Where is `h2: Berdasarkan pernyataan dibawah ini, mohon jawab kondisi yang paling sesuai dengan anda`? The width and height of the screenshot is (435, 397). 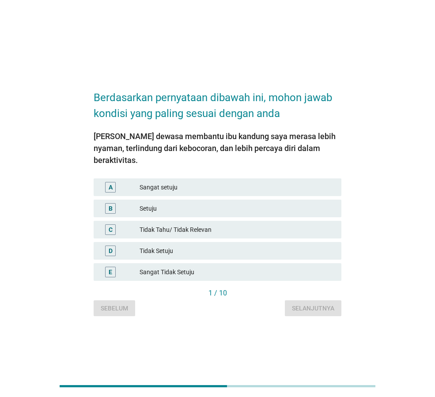
h2: Berdasarkan pernyataan dibawah ini, mohon jawab kondisi yang paling sesuai dengan anda is located at coordinates (217, 101).